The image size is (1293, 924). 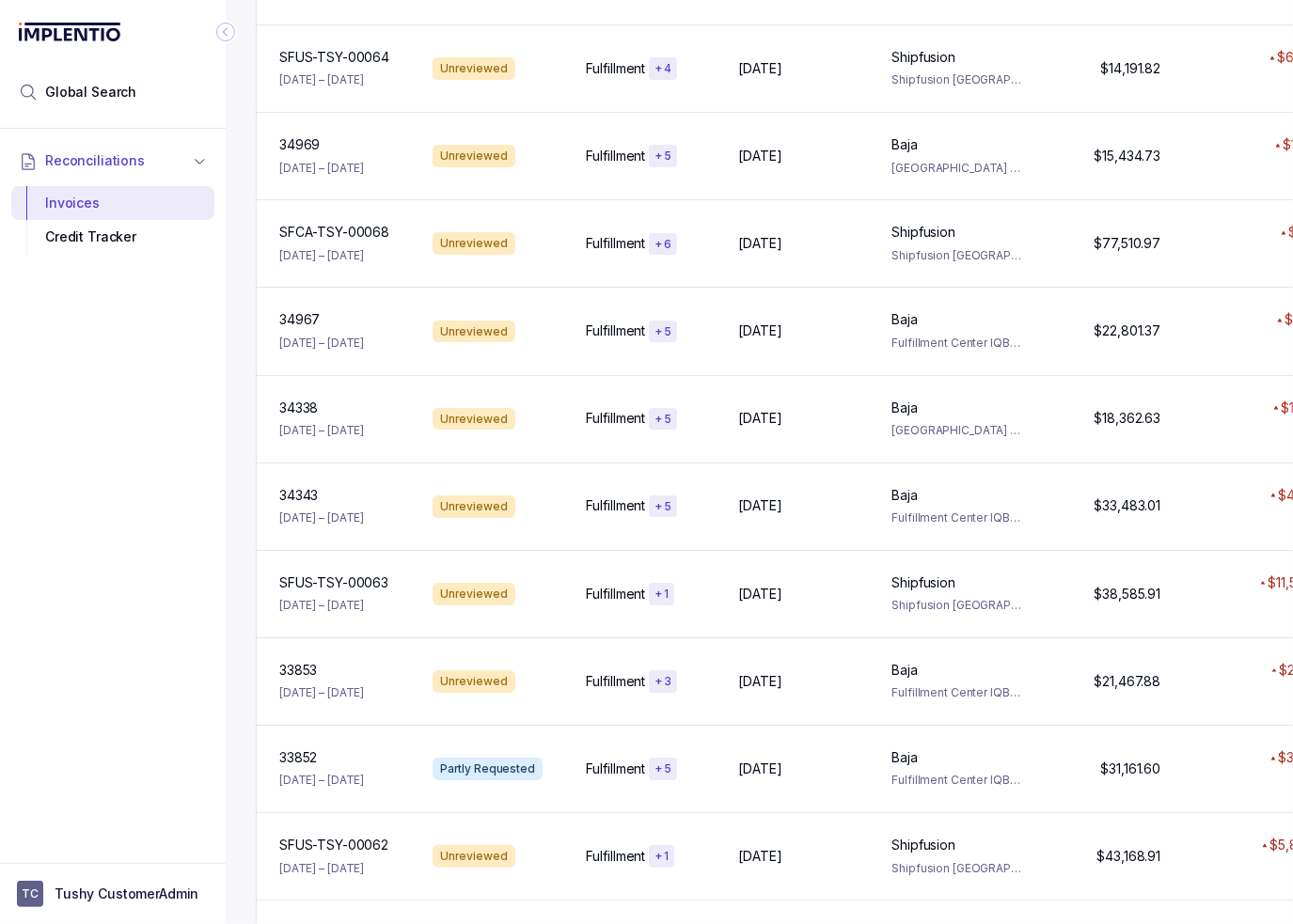 What do you see at coordinates (333, 233) in the screenshot?
I see `p: SFCA-TSY-00068` at bounding box center [333, 233].